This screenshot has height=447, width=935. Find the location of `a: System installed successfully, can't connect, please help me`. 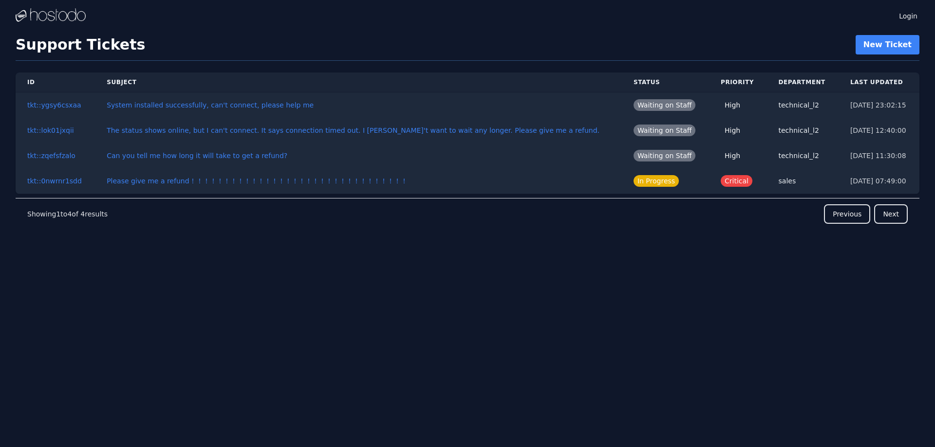

a: System installed successfully, can't connect, please help me is located at coordinates (210, 105).